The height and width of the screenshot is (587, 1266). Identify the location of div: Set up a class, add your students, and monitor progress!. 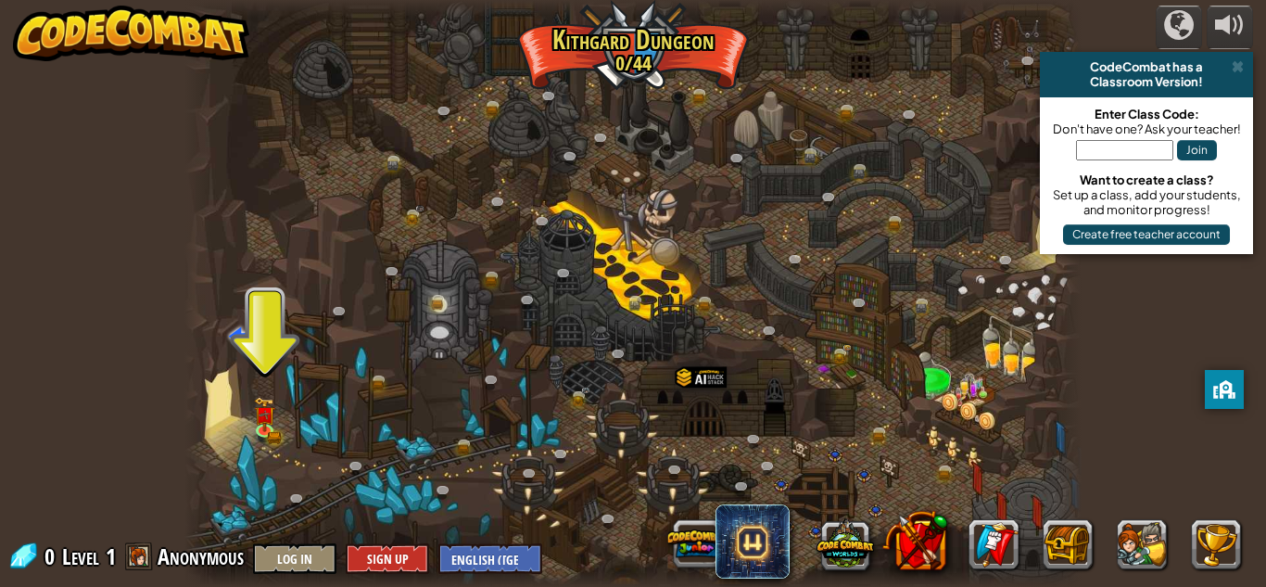
(1147, 202).